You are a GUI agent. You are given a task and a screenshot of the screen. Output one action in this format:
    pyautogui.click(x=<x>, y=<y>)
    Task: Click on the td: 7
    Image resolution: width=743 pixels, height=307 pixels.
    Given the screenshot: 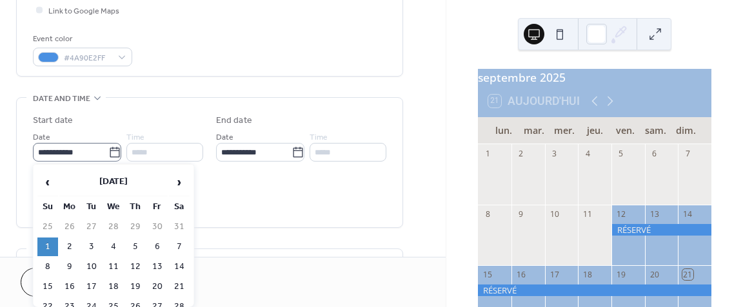 What is the action you would take?
    pyautogui.click(x=179, y=247)
    